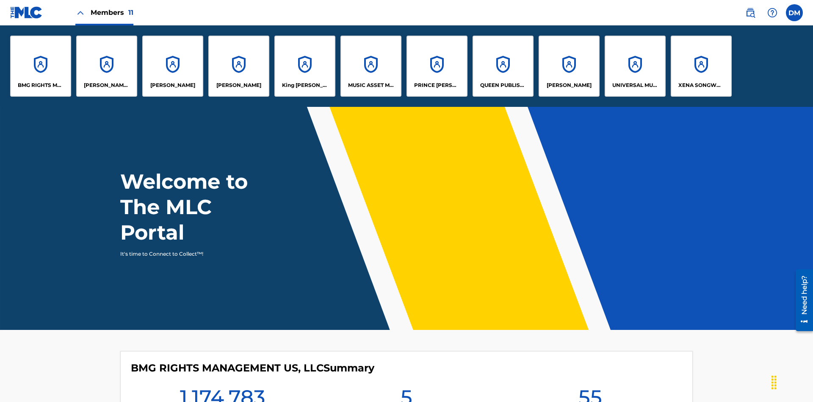 This screenshot has height=402, width=813. What do you see at coordinates (751, 13) in the screenshot?
I see `a: Public Search` at bounding box center [751, 13].